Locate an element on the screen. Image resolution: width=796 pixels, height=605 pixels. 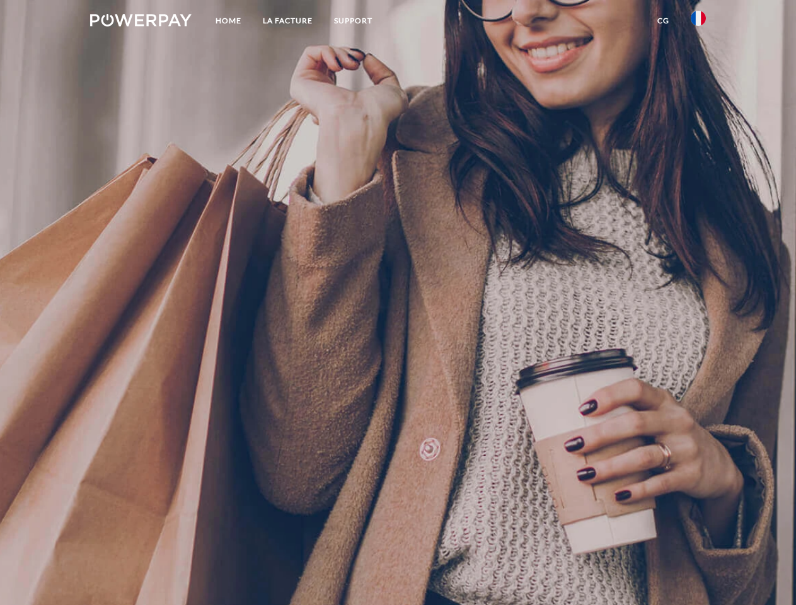
img: fr is located at coordinates (698, 18).